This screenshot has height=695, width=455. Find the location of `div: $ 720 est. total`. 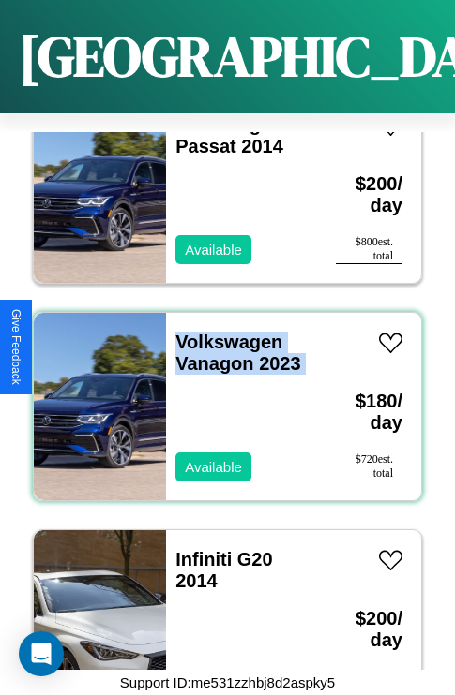

div: $ 720 est. total is located at coordinates (368, 467).